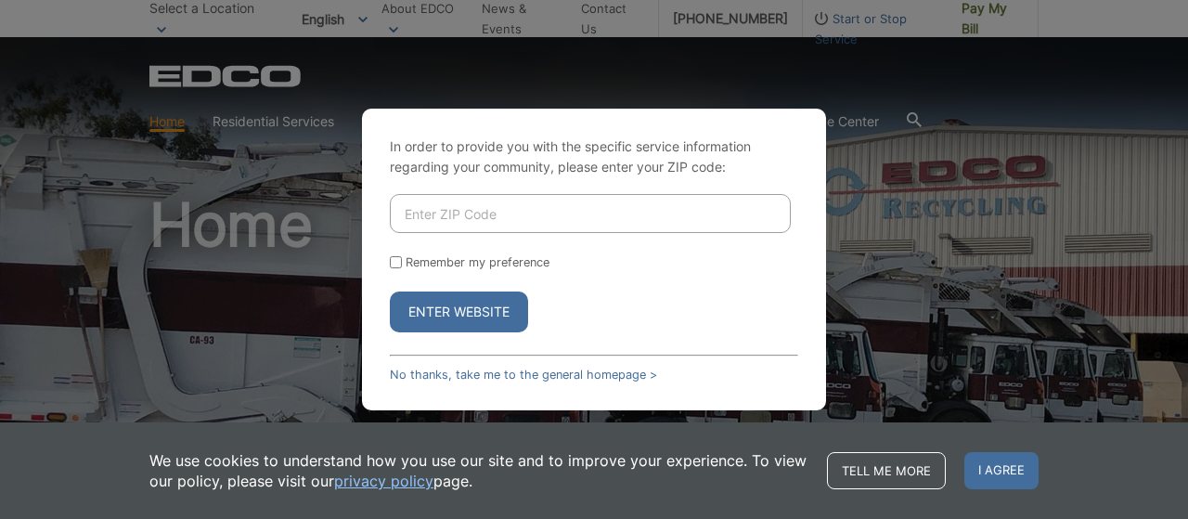  Describe the element at coordinates (886, 471) in the screenshot. I see `a: Tell me more` at that location.